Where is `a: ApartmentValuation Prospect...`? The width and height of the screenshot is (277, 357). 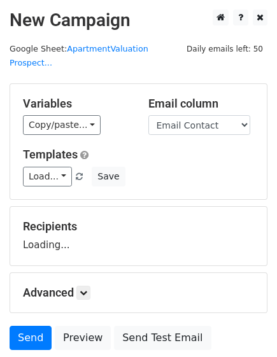
a: ApartmentValuation Prospect... is located at coordinates (79, 56).